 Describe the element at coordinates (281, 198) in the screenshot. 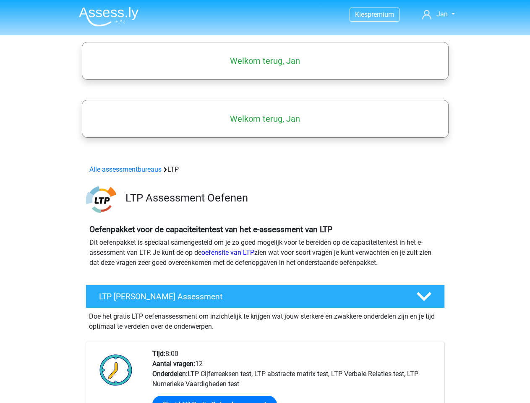

I see `h3: LTP Assessment Oefenen` at that location.